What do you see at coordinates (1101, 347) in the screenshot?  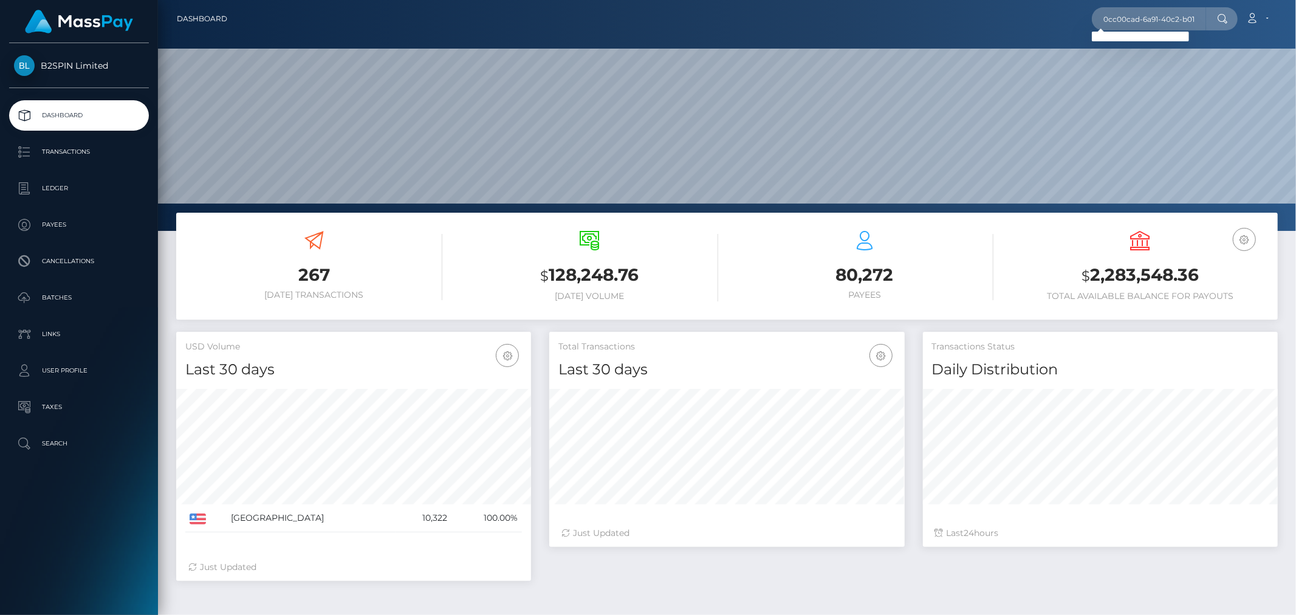 I see `h5: Transactions Status` at bounding box center [1101, 347].